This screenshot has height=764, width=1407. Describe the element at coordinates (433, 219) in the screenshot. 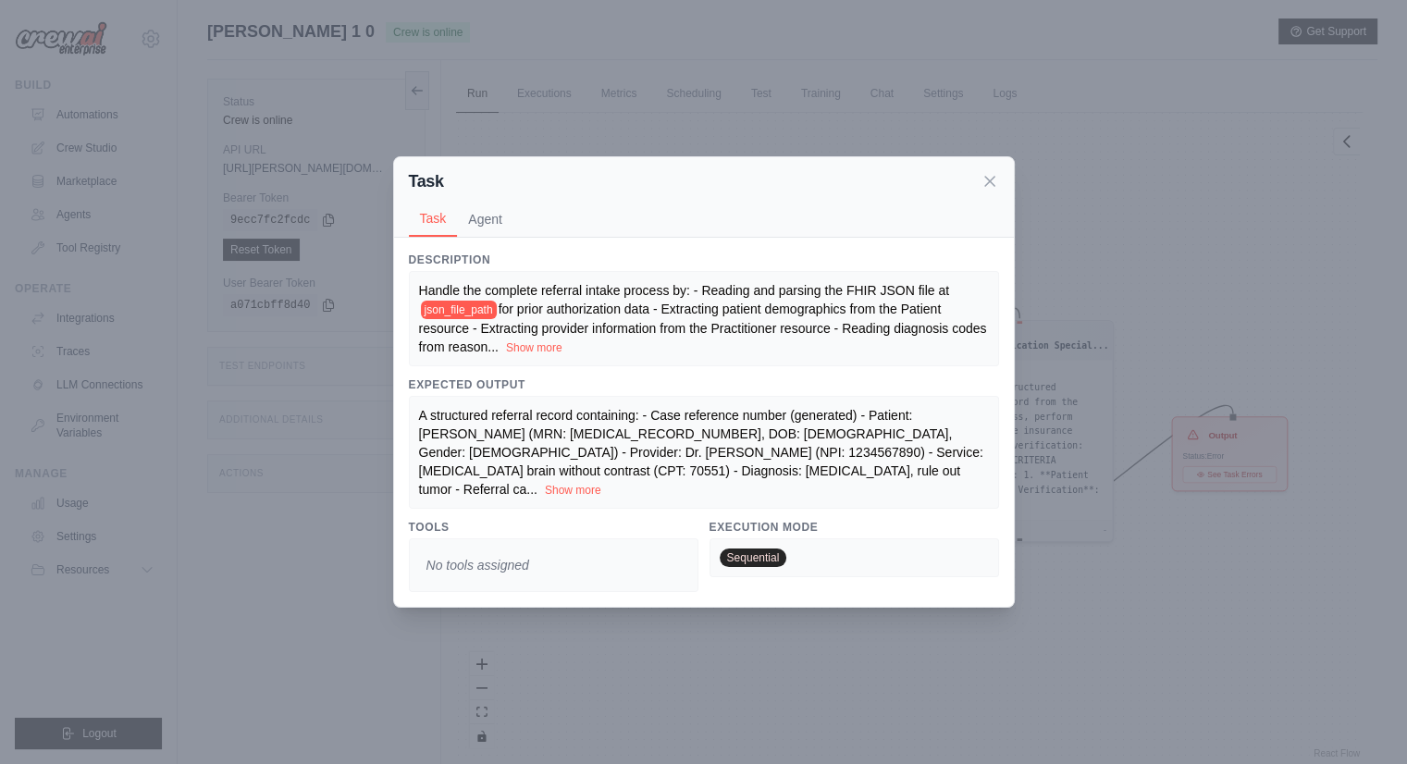

I see `button: Task` at that location.